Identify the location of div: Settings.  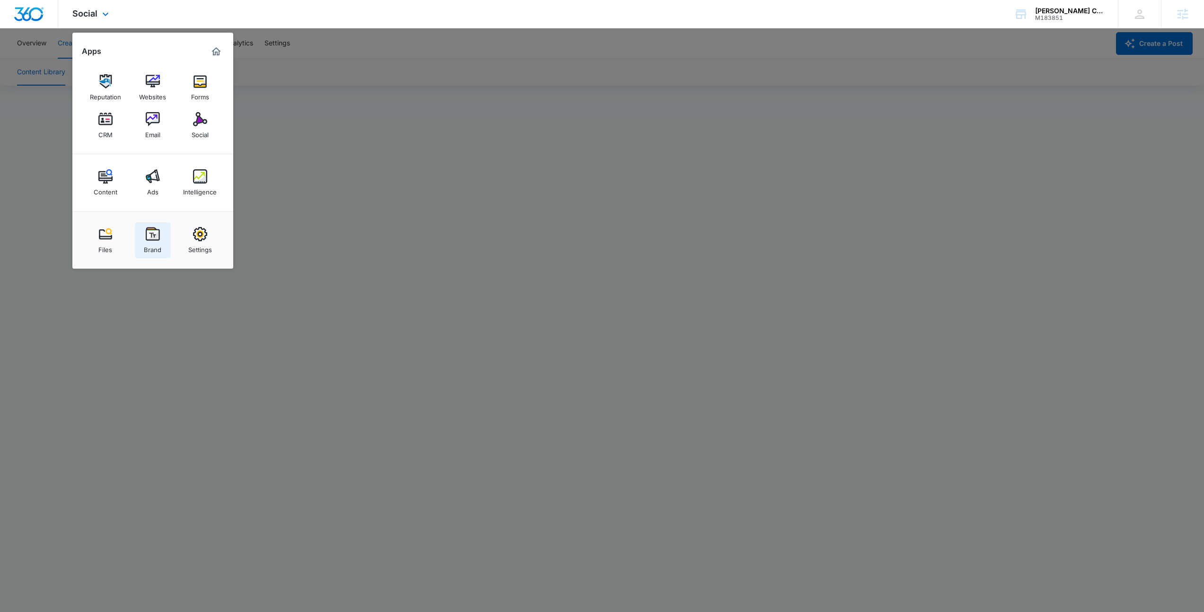
(200, 247).